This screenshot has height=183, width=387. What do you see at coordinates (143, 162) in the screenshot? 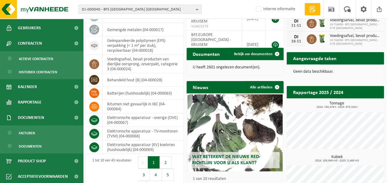
I see `button: Previous` at bounding box center [143, 162].